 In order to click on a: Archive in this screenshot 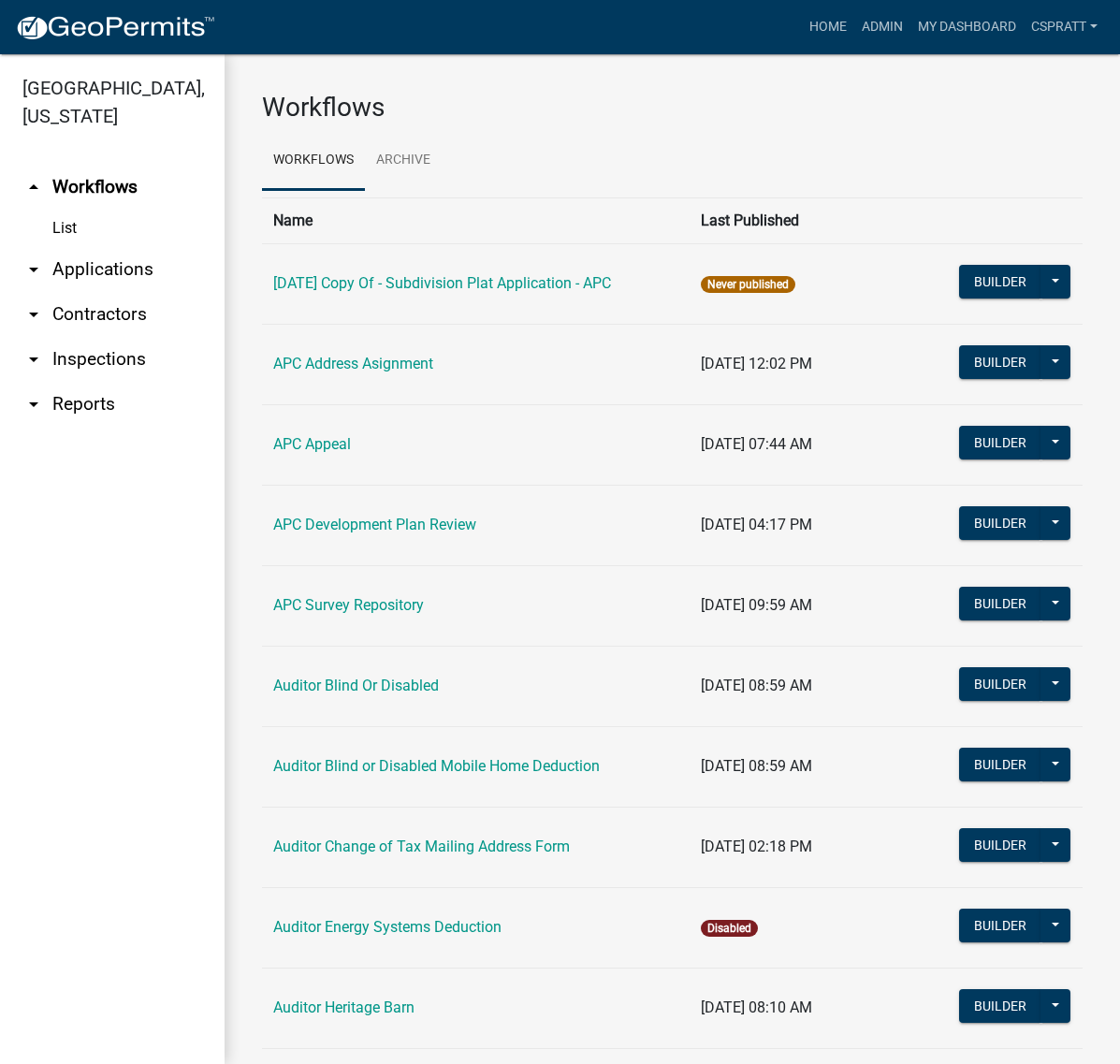, I will do `click(403, 161)`.